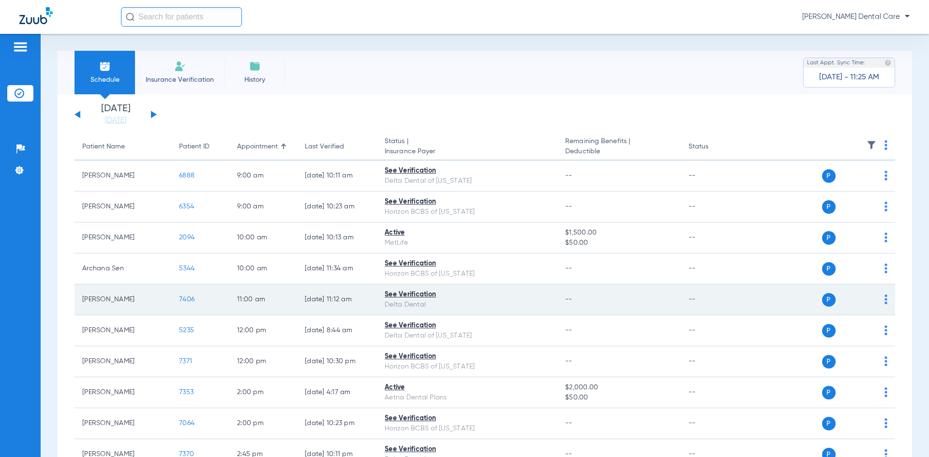  What do you see at coordinates (187, 268) in the screenshot?
I see `span: 5344` at bounding box center [187, 268].